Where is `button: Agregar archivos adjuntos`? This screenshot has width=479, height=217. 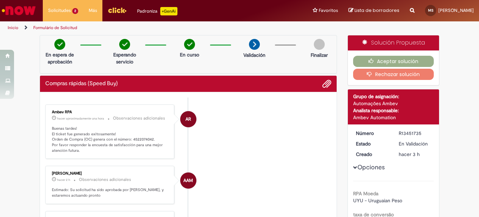 button: Agregar archivos adjuntos is located at coordinates (327, 84).